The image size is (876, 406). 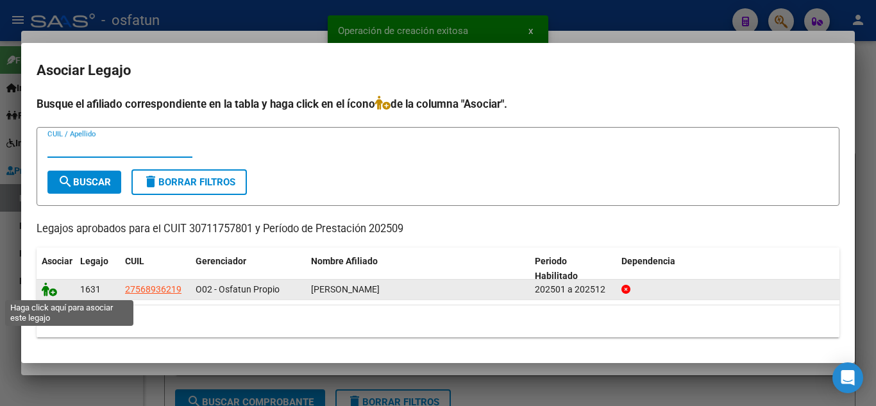 What do you see at coordinates (56, 269) in the screenshot?
I see `datatable-header-cell: Asociar` at bounding box center [56, 269].